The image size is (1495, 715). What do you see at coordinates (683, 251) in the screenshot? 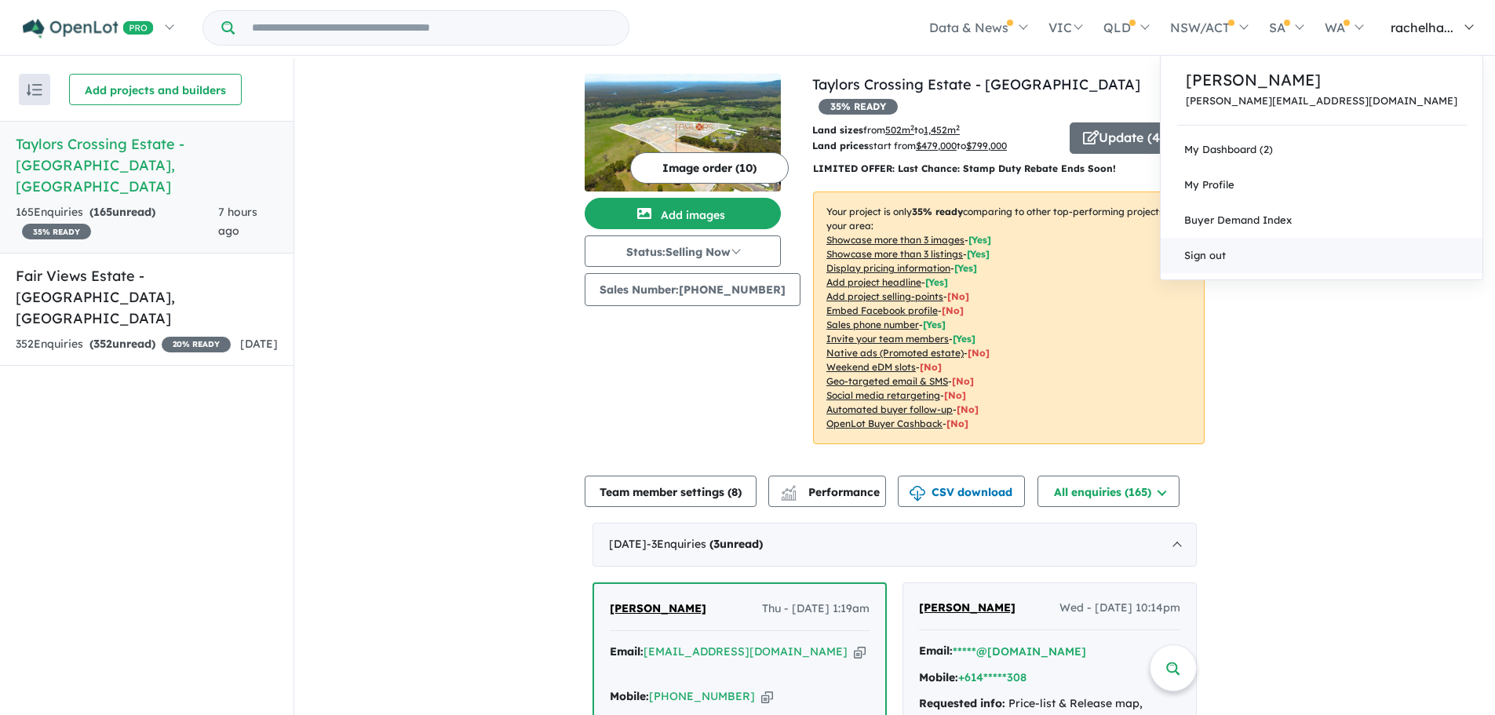
I see `button: Status:Selling Now` at bounding box center [683, 251].